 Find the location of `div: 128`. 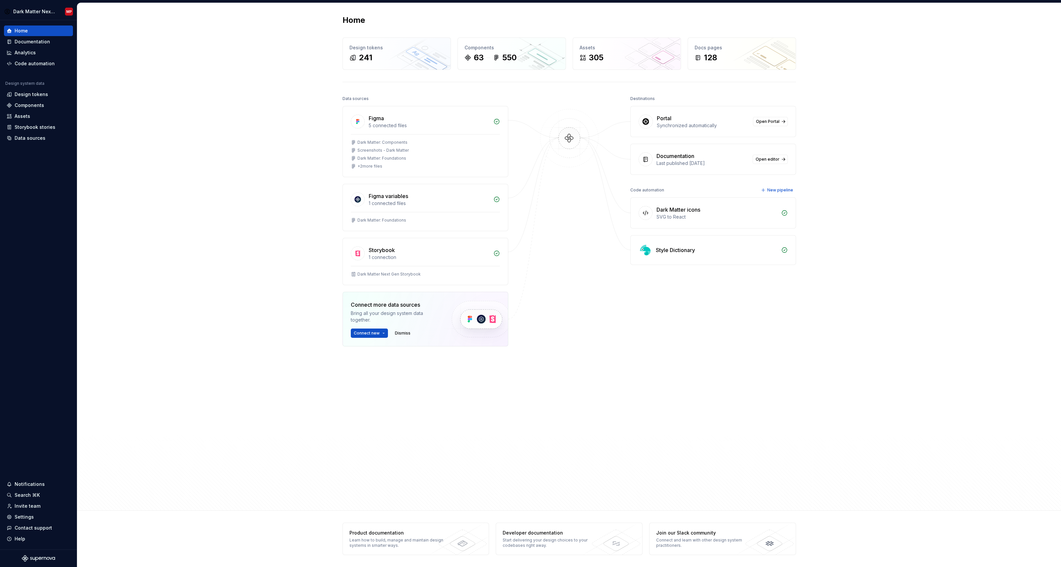

div: 128 is located at coordinates (710, 58).